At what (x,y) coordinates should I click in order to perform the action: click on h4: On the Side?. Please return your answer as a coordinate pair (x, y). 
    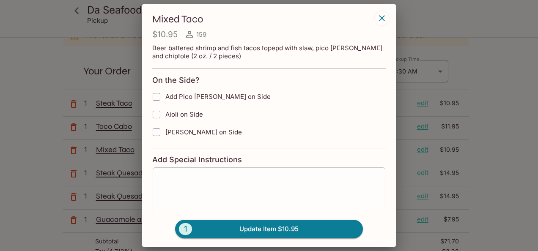
    Looking at the image, I should click on (176, 80).